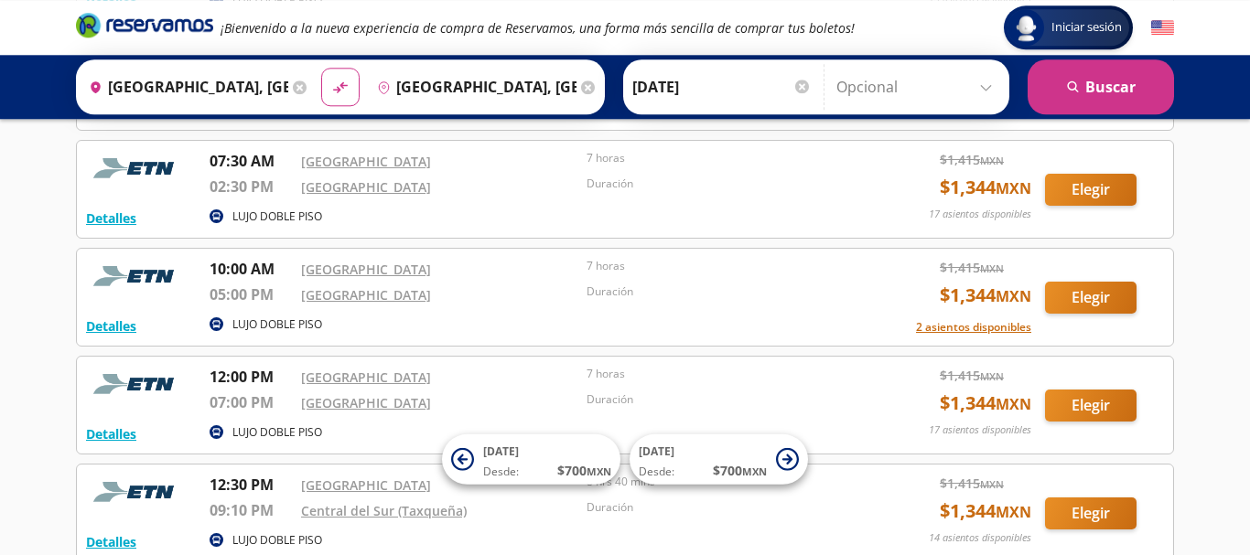  Describe the element at coordinates (473, 87) in the screenshot. I see `input: Buscar Destino` at that location.